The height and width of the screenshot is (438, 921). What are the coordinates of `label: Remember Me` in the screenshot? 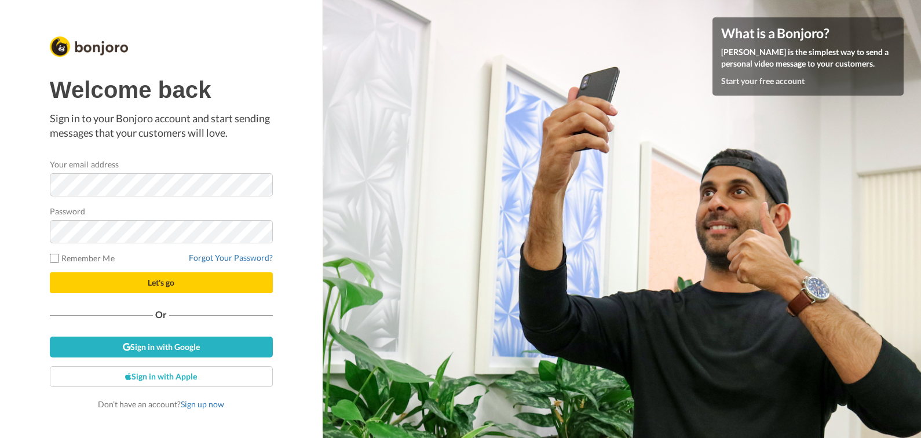 It's located at (82, 258).